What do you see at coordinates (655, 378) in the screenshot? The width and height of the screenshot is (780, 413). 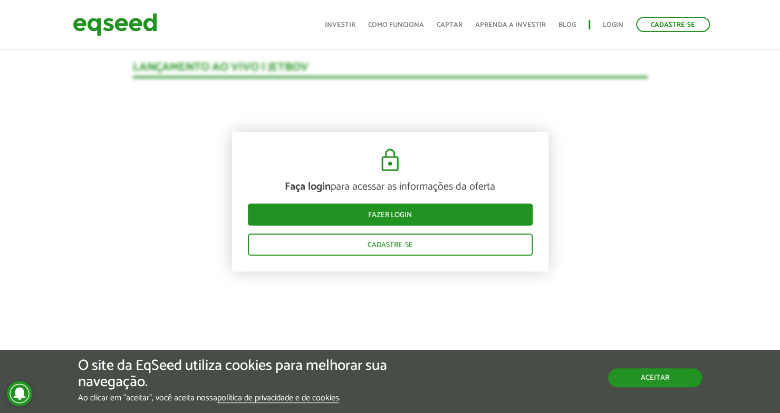 I see `button: Aceitar` at bounding box center [655, 378].